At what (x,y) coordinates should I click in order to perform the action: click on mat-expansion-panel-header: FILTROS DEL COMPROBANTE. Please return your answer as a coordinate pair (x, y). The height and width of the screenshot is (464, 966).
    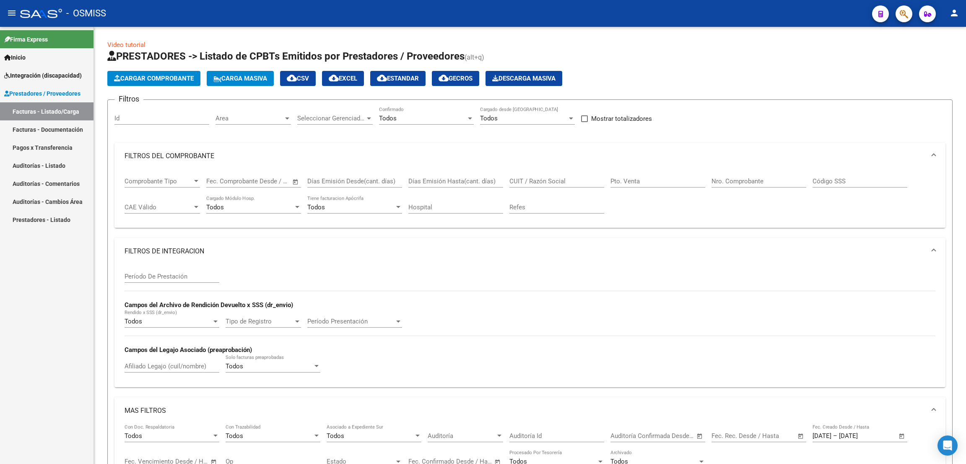
    Looking at the image, I should click on (530, 156).